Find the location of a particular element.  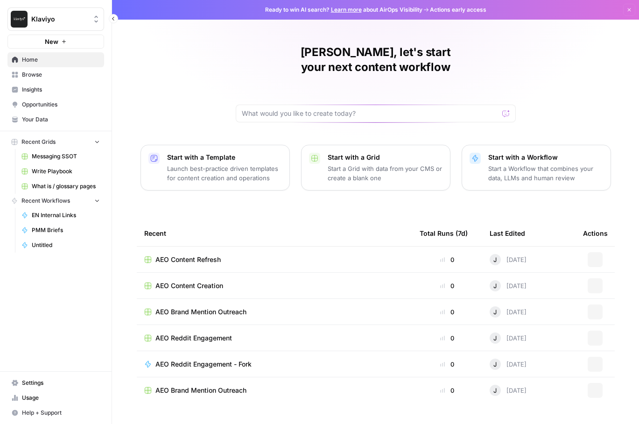

p: Launch best-practice driven templates for content creation and operations is located at coordinates (224, 173).